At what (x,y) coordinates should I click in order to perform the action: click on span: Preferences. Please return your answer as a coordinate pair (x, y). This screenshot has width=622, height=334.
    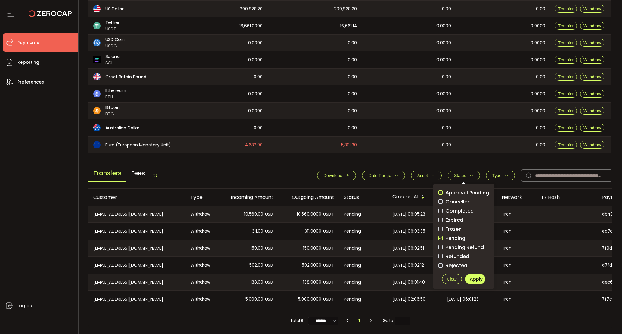
    Looking at the image, I should click on (31, 82).